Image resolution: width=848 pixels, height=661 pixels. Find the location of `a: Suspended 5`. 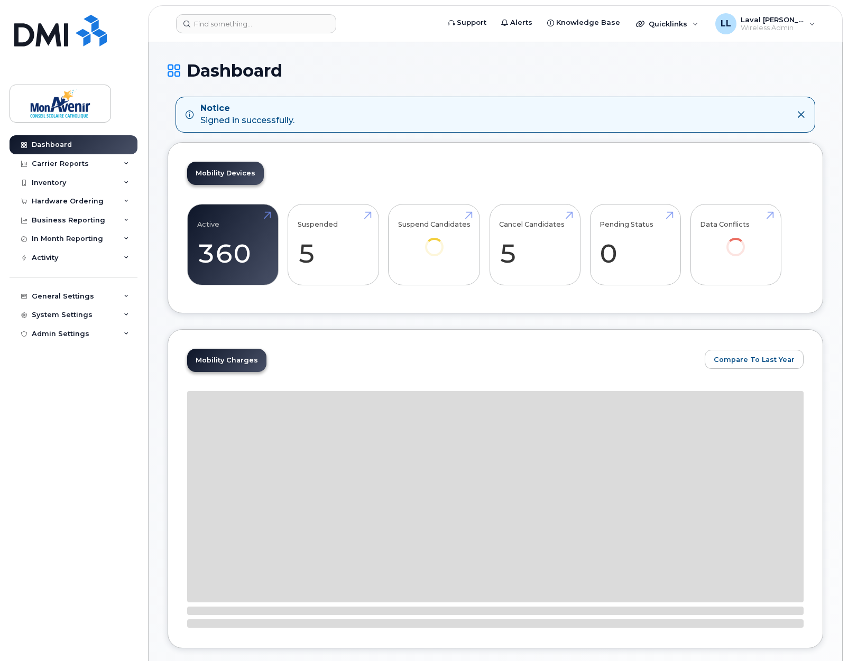

a: Suspended 5 is located at coordinates (333, 245).